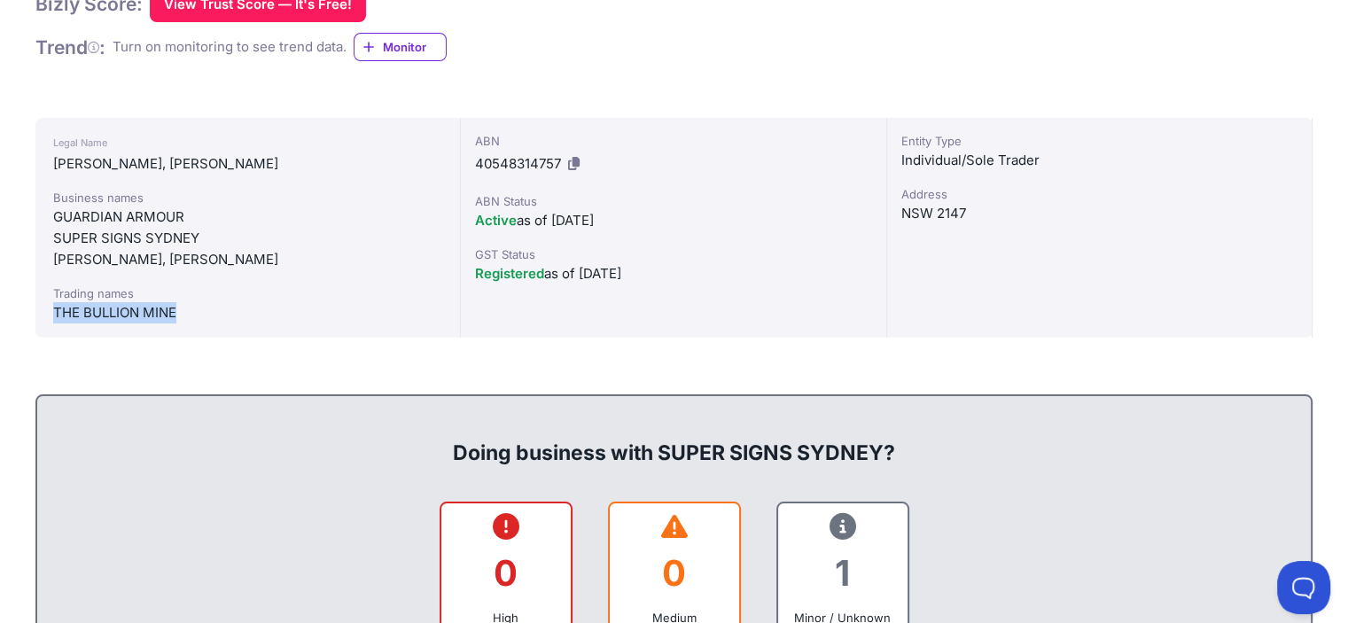 This screenshot has width=1348, height=623. I want to click on div: Doing business with SUPER SIGNS SYDNEY?, so click(674, 439).